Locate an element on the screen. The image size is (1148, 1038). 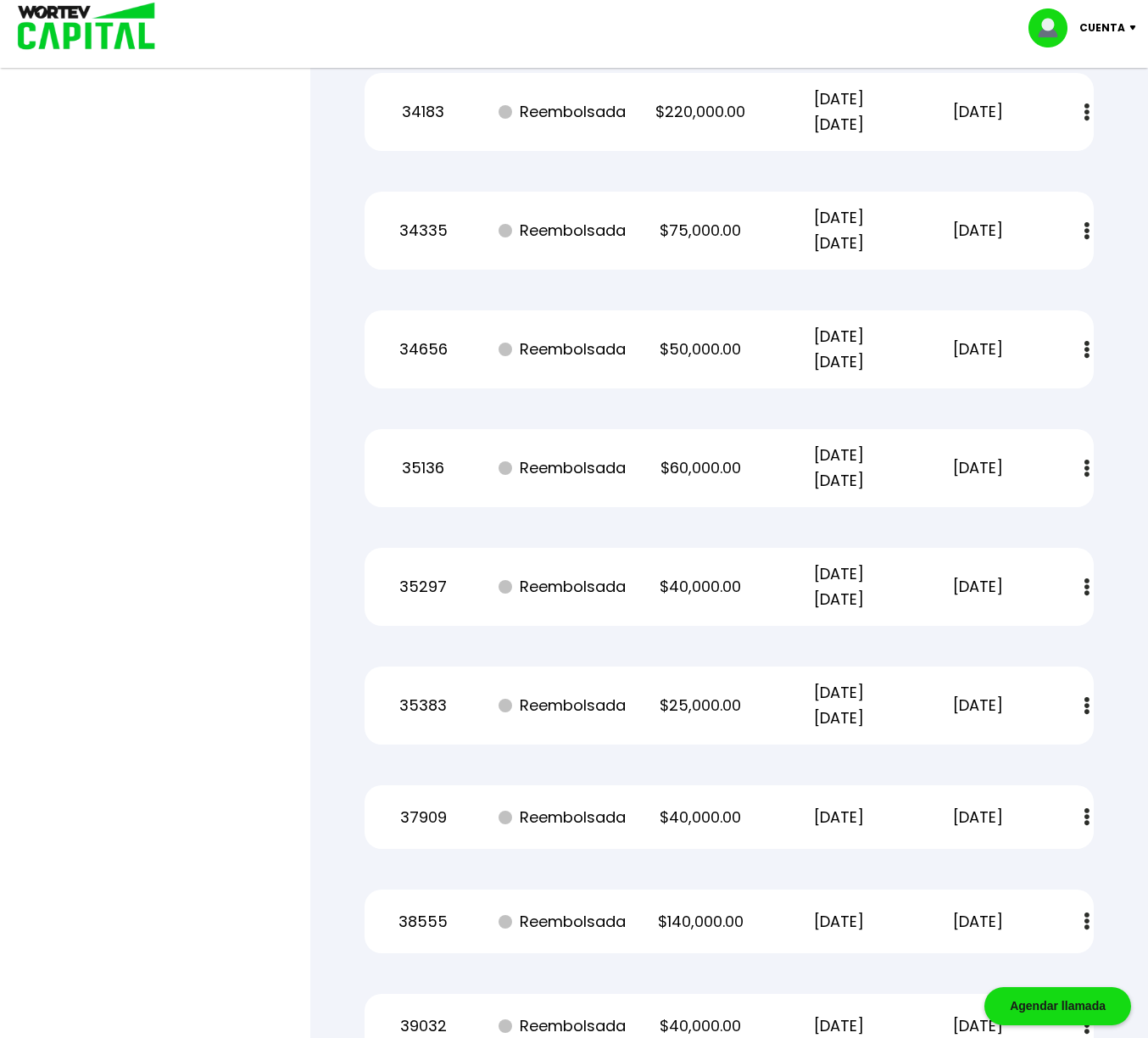
p: 35136 is located at coordinates (424, 468).